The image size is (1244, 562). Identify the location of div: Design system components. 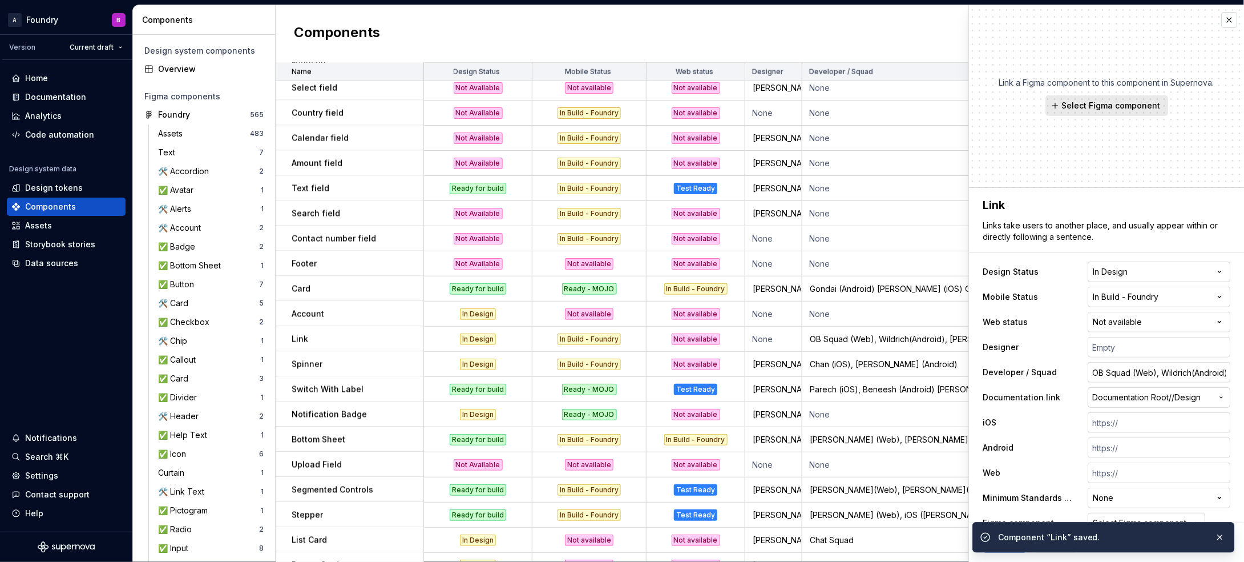
(204, 51).